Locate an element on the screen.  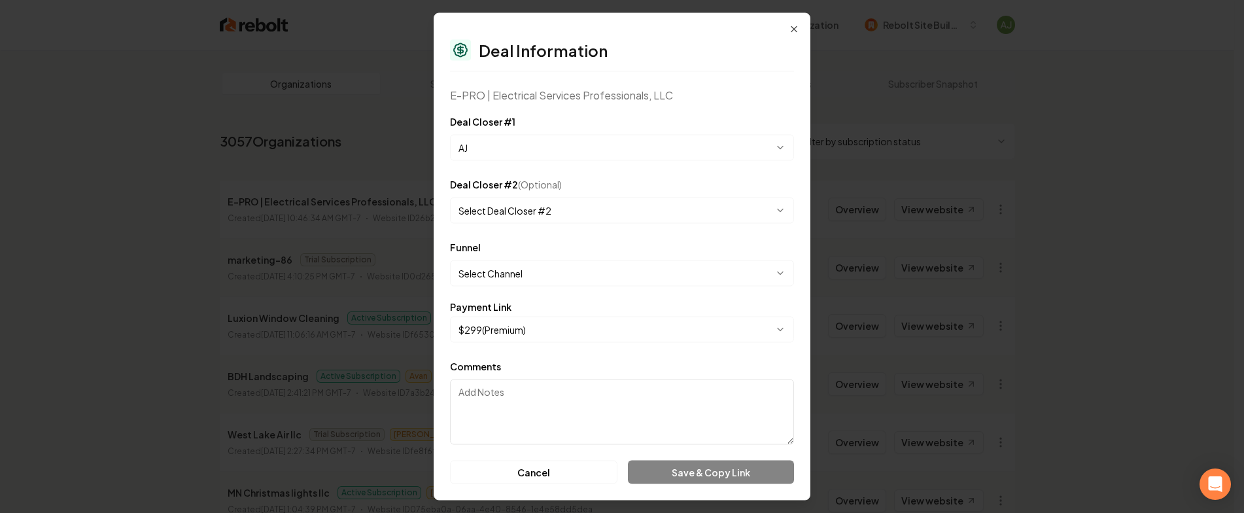
h2: Deal Information is located at coordinates (543, 50).